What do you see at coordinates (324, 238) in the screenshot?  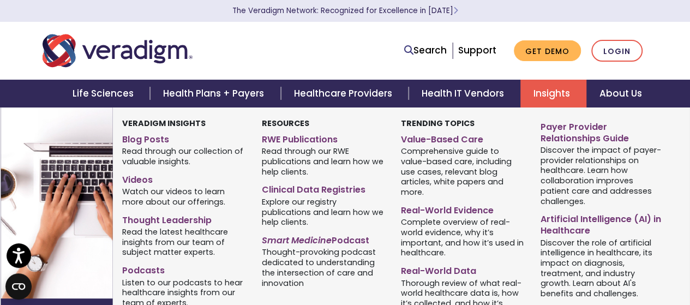 I see `a: Smart MedicinePodcast` at bounding box center [324, 238].